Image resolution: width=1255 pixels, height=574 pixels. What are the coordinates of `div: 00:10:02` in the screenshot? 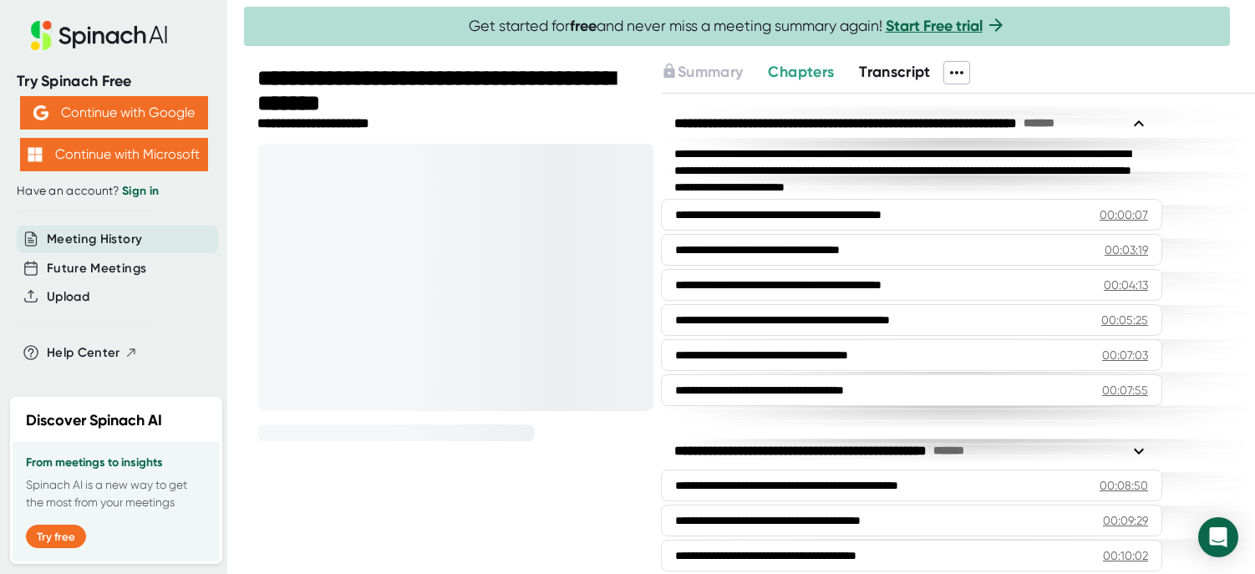 It's located at (1126, 556).